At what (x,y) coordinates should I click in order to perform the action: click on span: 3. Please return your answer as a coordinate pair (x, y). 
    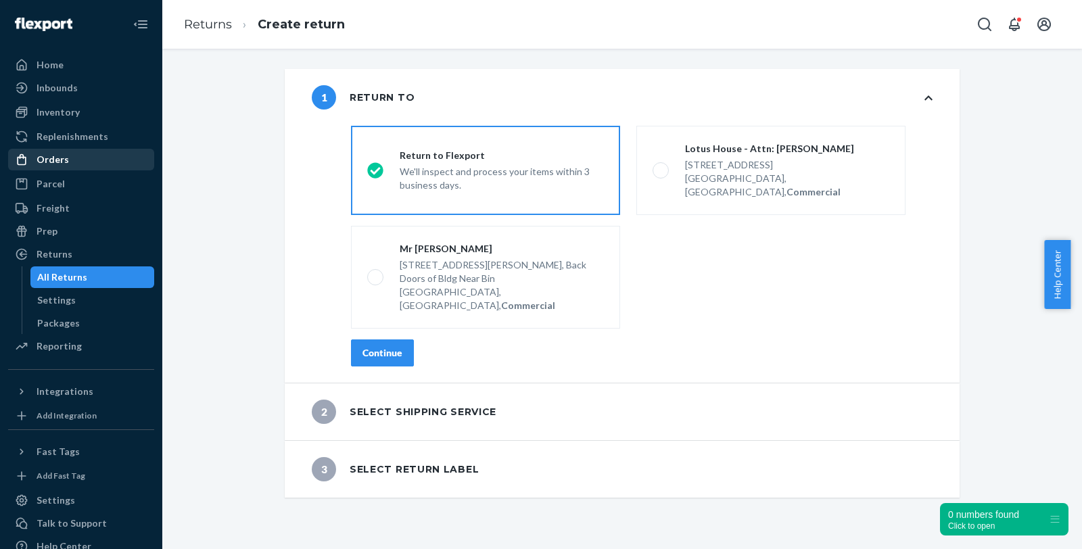
    Looking at the image, I should click on (324, 469).